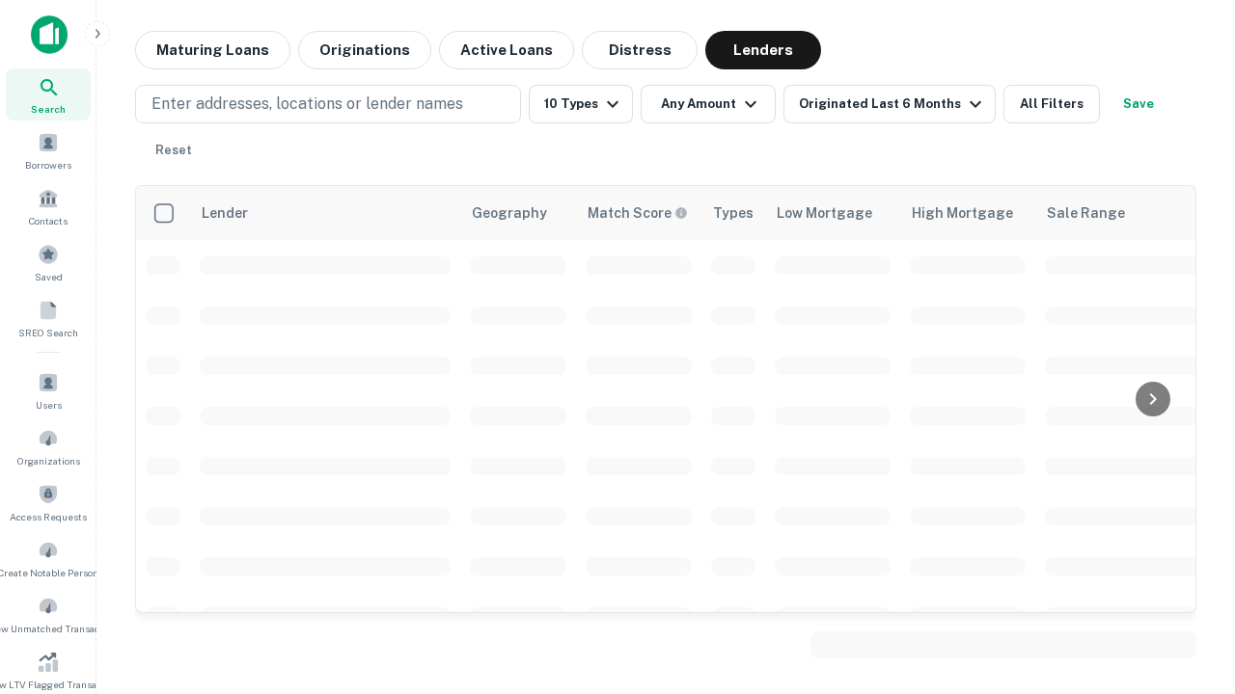  What do you see at coordinates (48, 447) in the screenshot?
I see `div: Organizations` at bounding box center [48, 447].